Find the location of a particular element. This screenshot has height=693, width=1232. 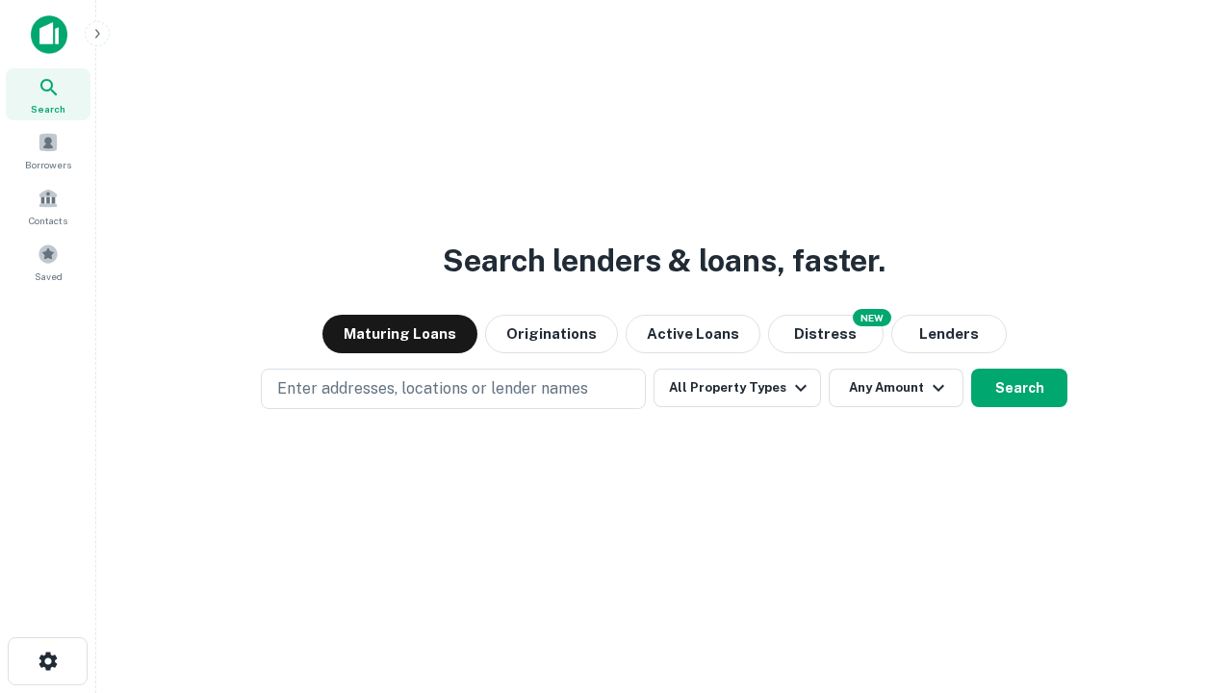

div: Borrowers is located at coordinates (48, 150).